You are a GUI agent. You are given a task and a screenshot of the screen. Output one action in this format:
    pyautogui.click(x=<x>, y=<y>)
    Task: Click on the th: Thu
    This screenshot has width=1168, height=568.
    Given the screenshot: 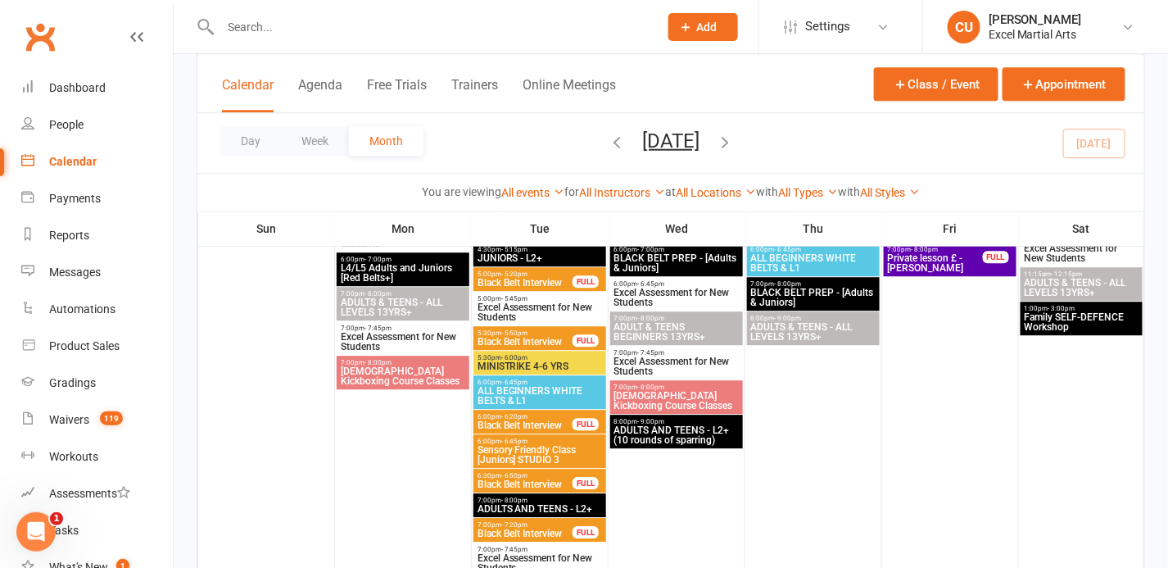 What is the action you would take?
    pyautogui.click(x=813, y=229)
    